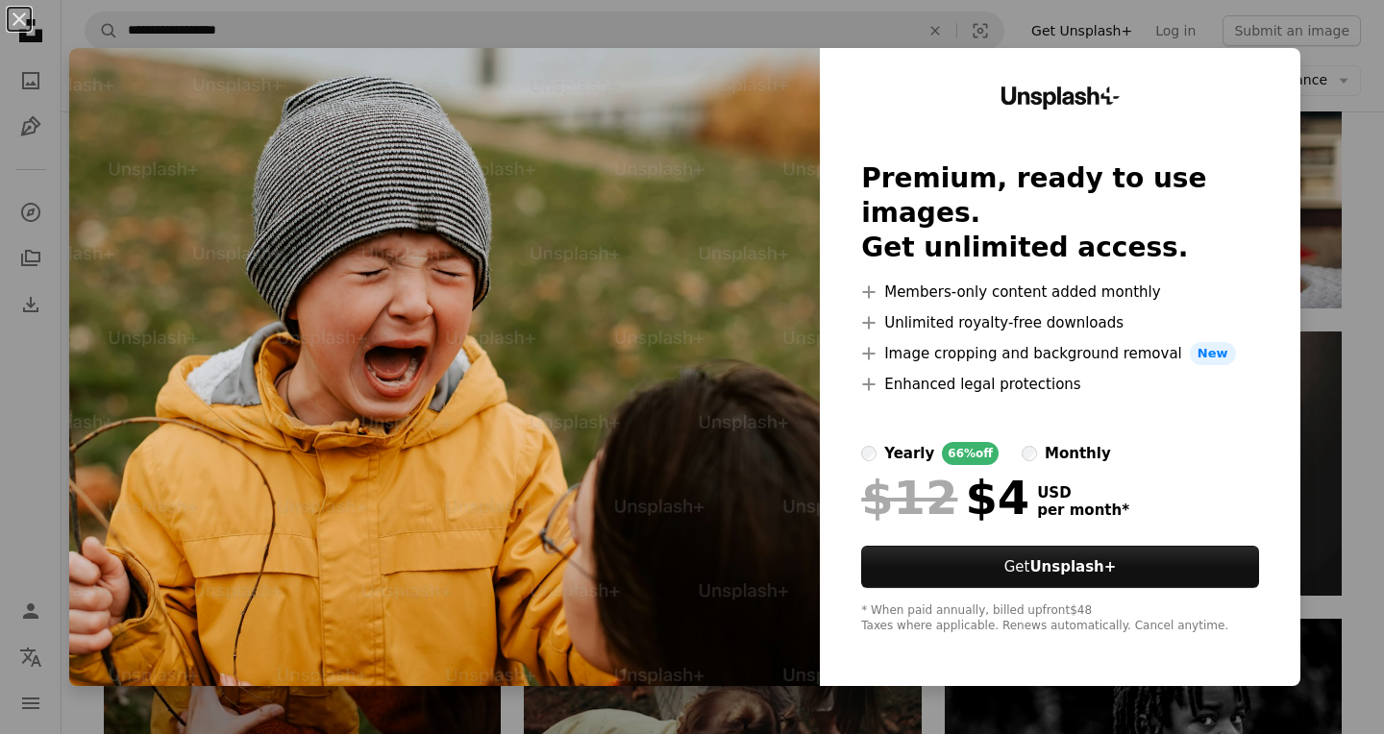 Image resolution: width=1384 pixels, height=734 pixels. I want to click on div: monthly, so click(1077, 454).